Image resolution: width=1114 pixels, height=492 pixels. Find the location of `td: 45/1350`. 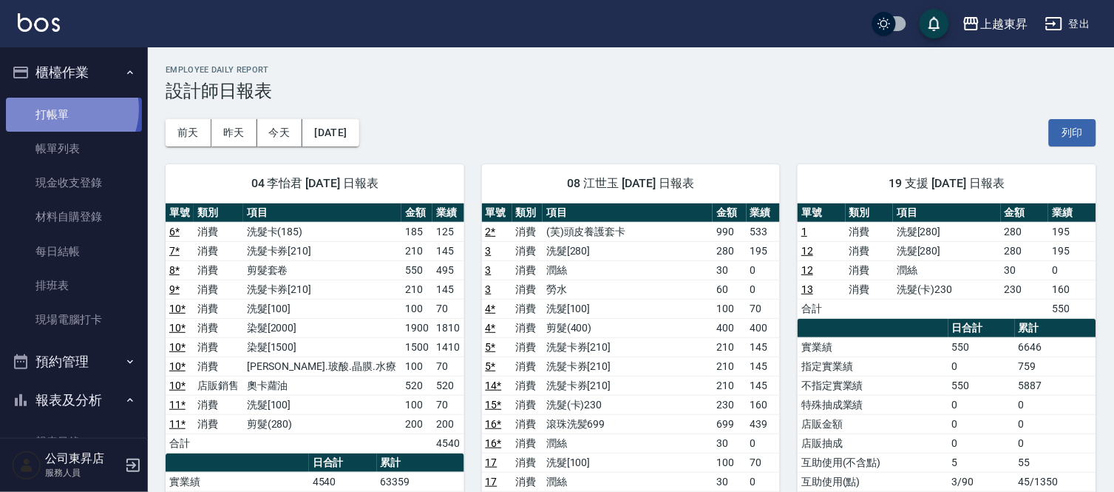

td: 45/1350 is located at coordinates (1056, 481).